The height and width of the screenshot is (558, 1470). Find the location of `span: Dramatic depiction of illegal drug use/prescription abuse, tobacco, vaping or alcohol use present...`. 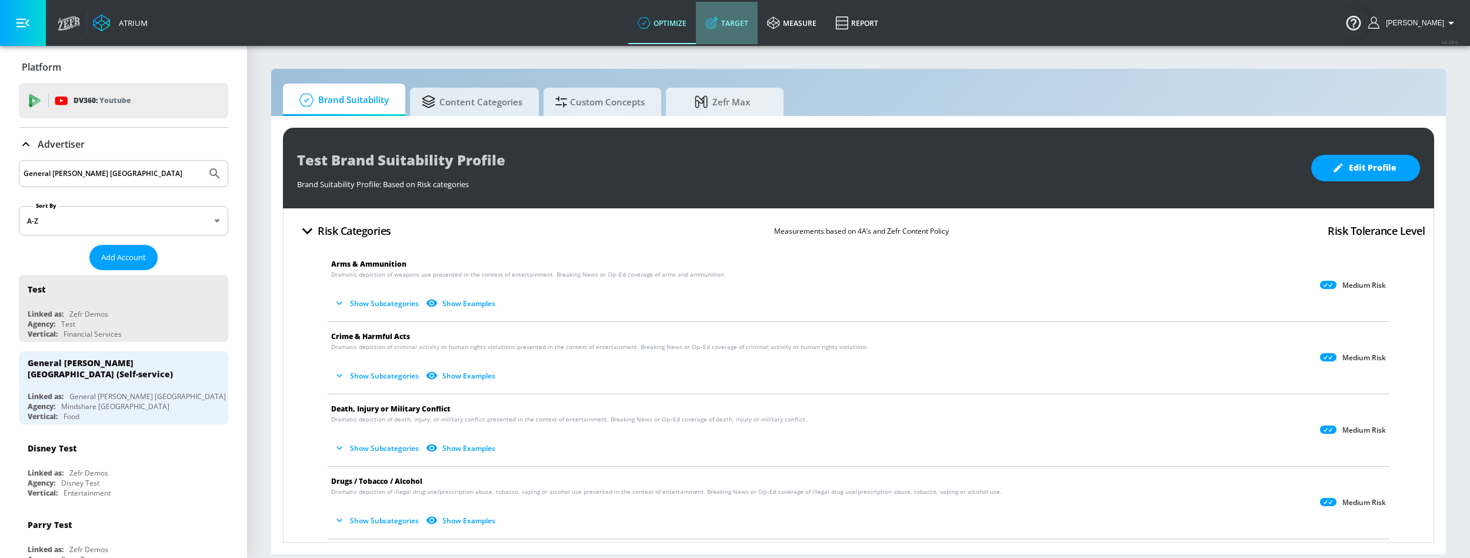

span: Dramatic depiction of illegal drug use/prescription abuse, tobacco, vaping or alcohol use present... is located at coordinates (666, 491).